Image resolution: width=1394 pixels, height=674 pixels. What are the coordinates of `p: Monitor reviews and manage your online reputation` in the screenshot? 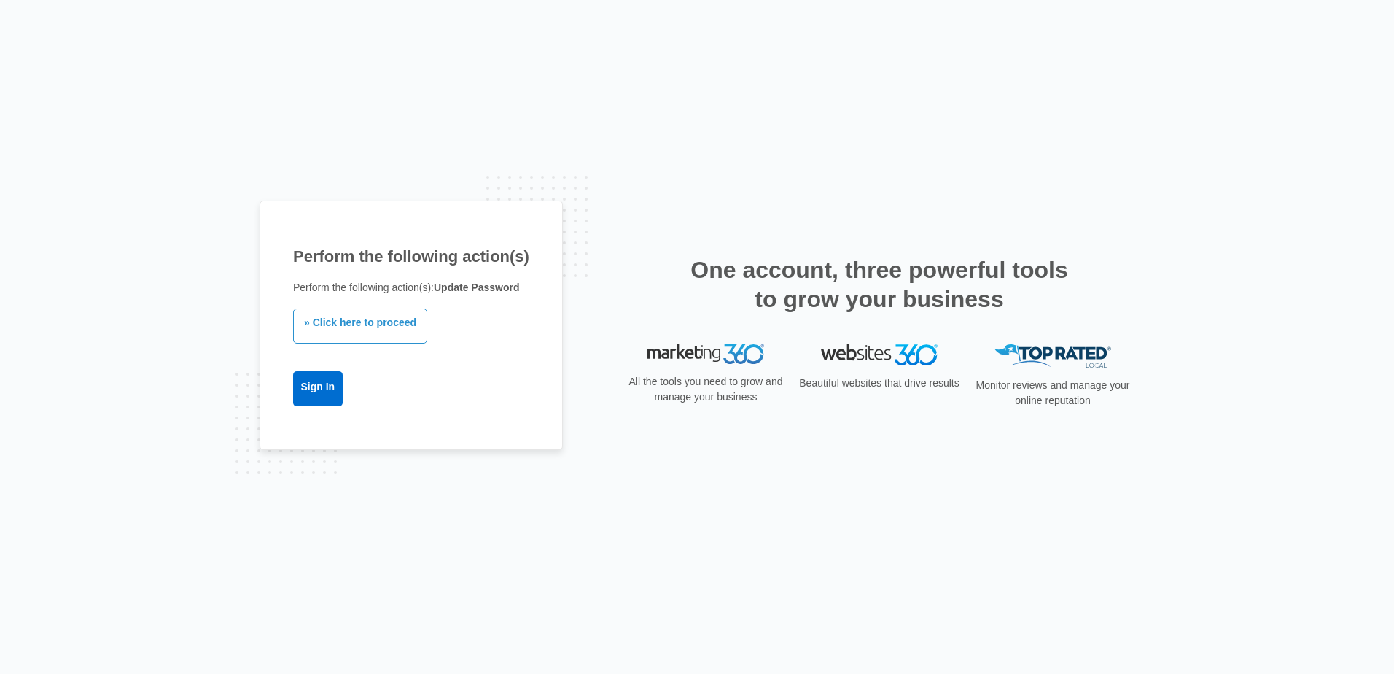 It's located at (1053, 393).